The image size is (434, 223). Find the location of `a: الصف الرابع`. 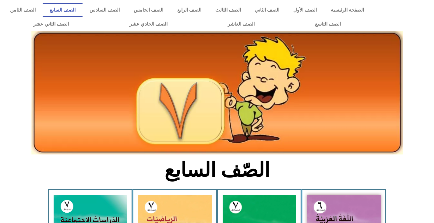

a: الصف الرابع is located at coordinates (189, 10).